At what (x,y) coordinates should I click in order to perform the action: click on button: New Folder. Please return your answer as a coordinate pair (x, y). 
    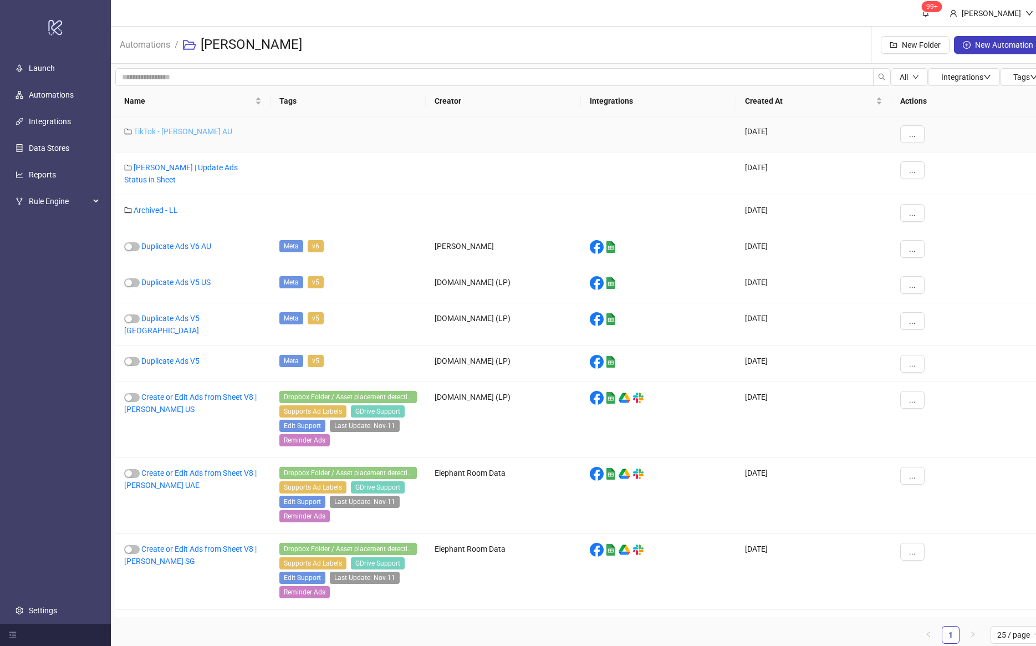
    Looking at the image, I should click on (915, 45).